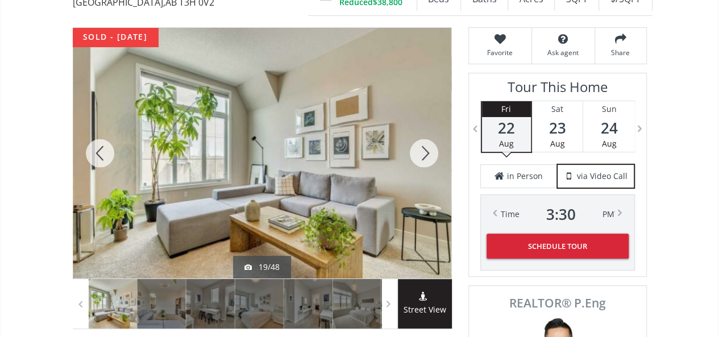  What do you see at coordinates (557, 109) in the screenshot?
I see `div: Sat` at bounding box center [557, 109].